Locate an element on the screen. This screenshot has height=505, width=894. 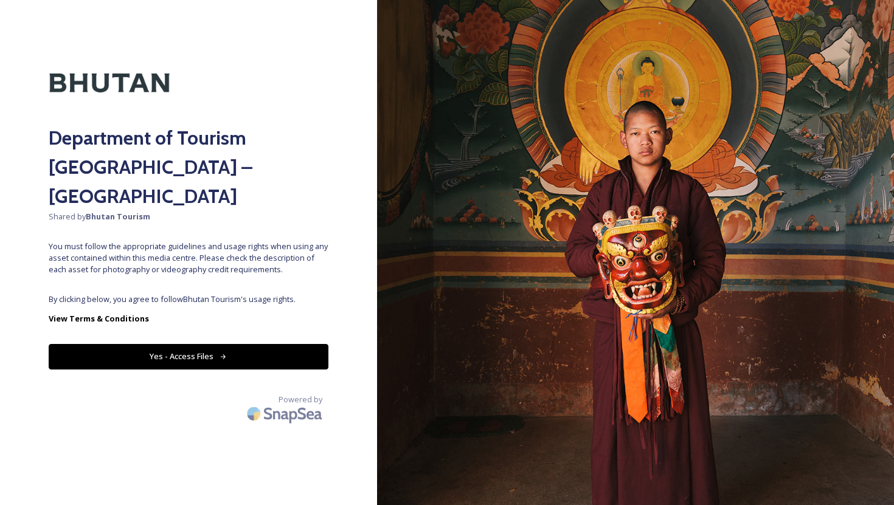
span: You must follow the appropriate guidelines and usage rights when using any asset contained within... is located at coordinates (188, 258).